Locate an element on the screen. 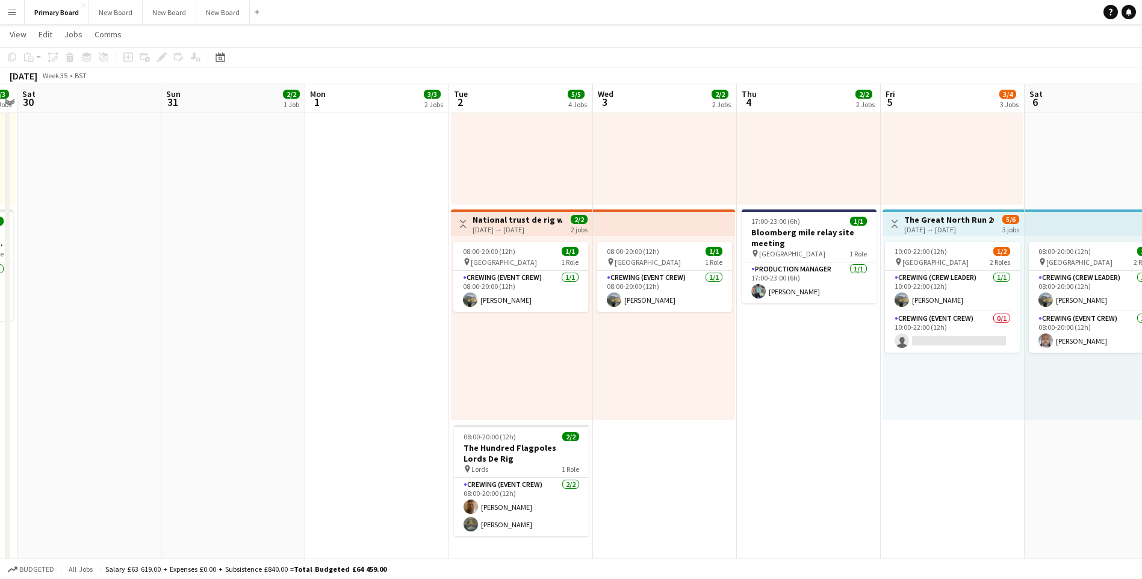 This screenshot has width=1142, height=579. span: Jobs is located at coordinates (73, 34).